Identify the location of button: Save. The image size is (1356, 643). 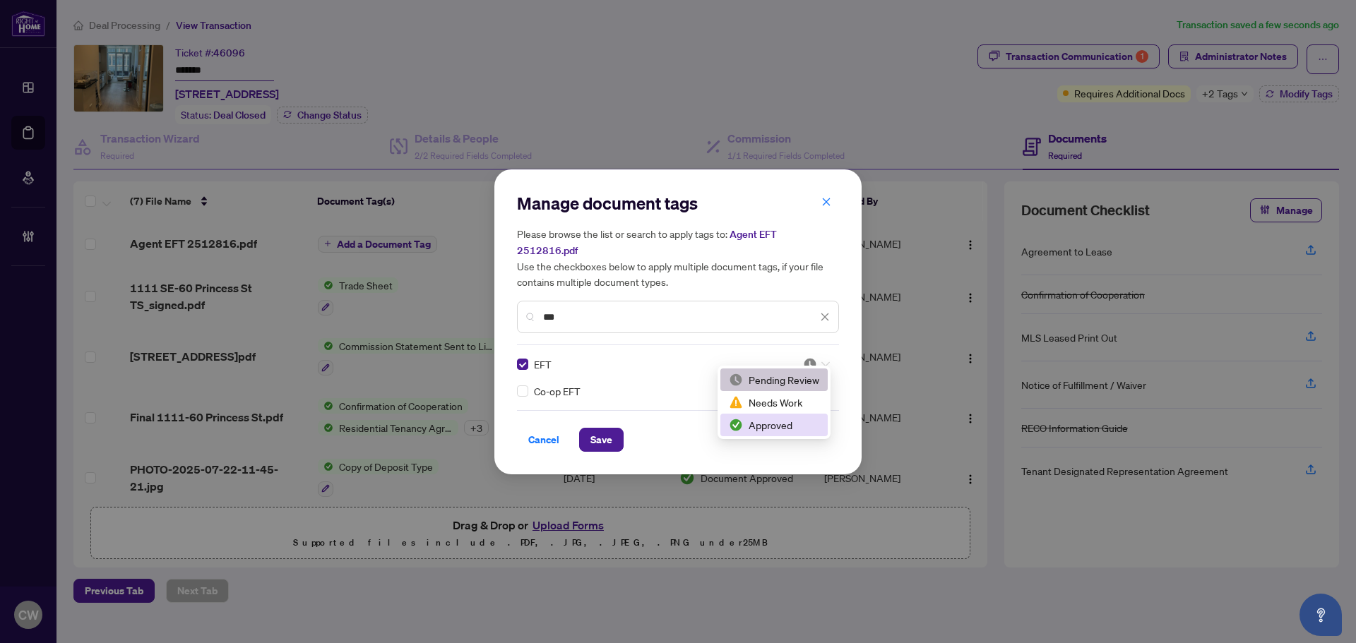
(601, 440).